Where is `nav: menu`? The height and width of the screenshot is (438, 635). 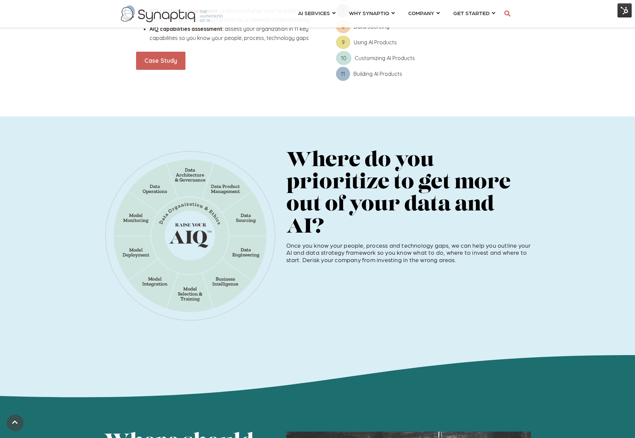 nav: menu is located at coordinates (396, 14).